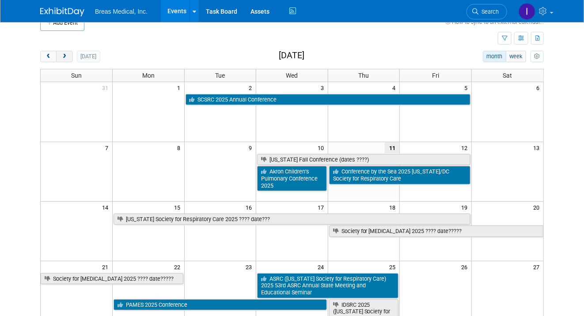  What do you see at coordinates (178, 207) in the screenshot?
I see `span: 15` at bounding box center [178, 207].